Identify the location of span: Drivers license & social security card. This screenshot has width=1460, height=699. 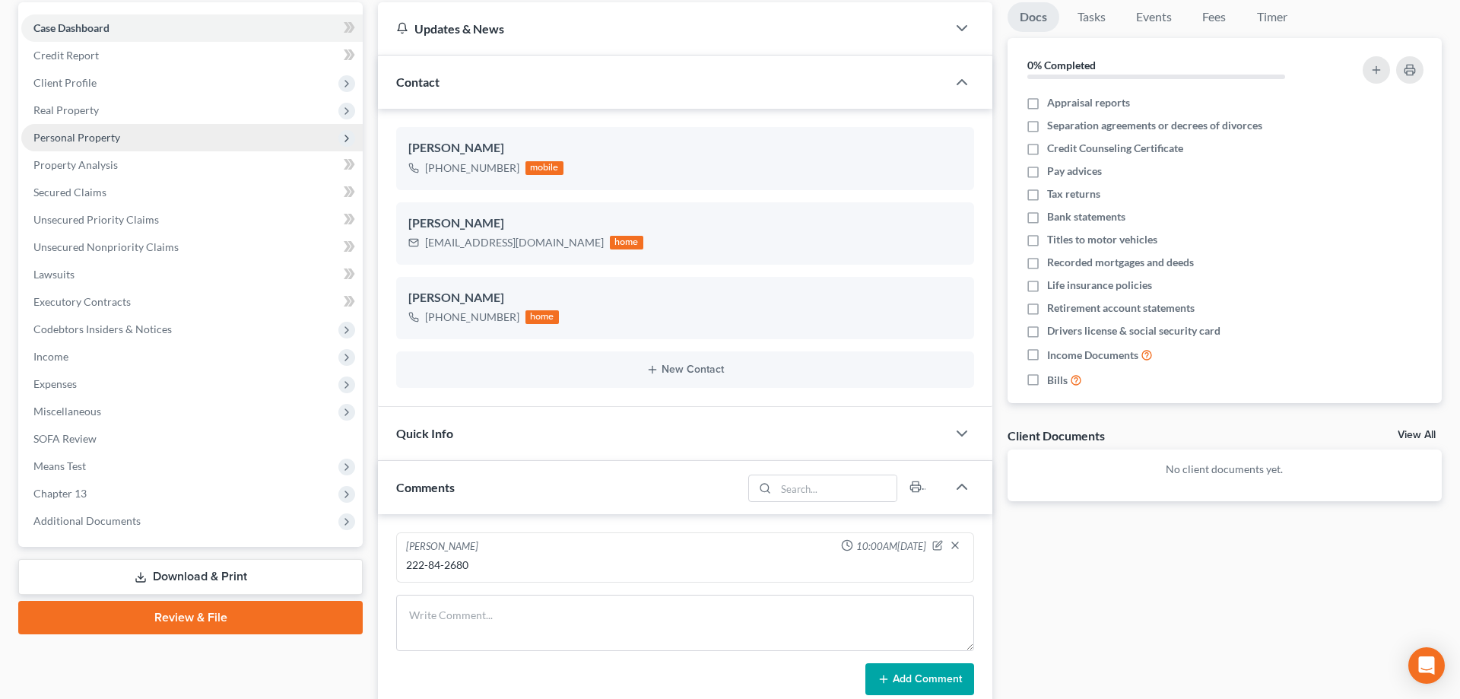
(1134, 331).